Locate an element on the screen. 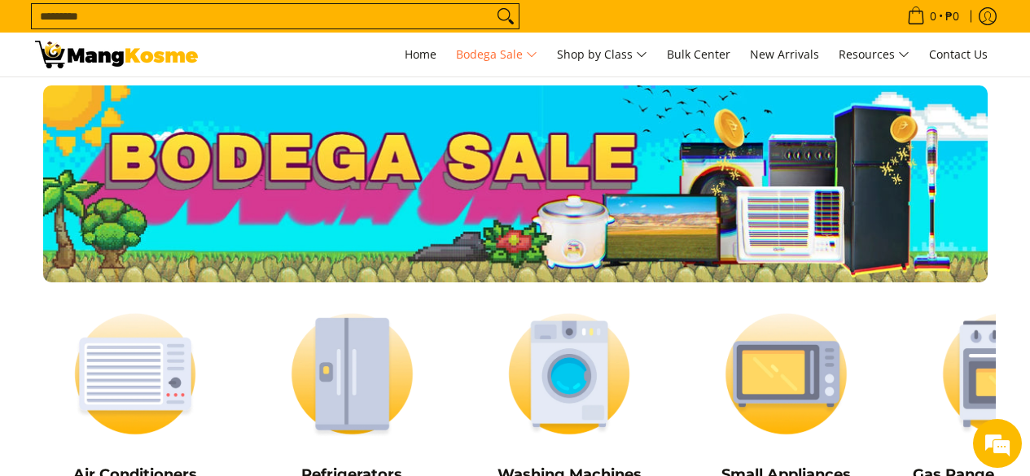  a: New Arrivals is located at coordinates (784, 55).